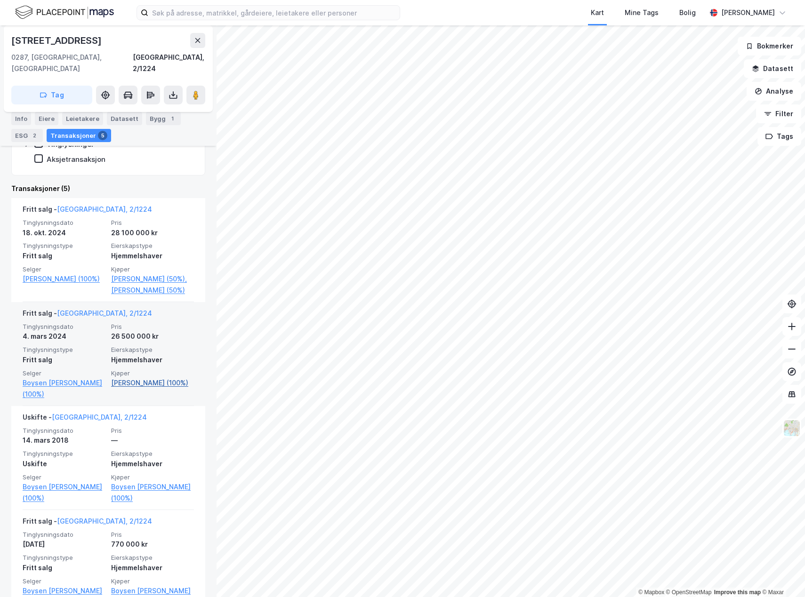 The width and height of the screenshot is (805, 597). What do you see at coordinates (163, 119) in the screenshot?
I see `div: Bygg` at bounding box center [163, 119].